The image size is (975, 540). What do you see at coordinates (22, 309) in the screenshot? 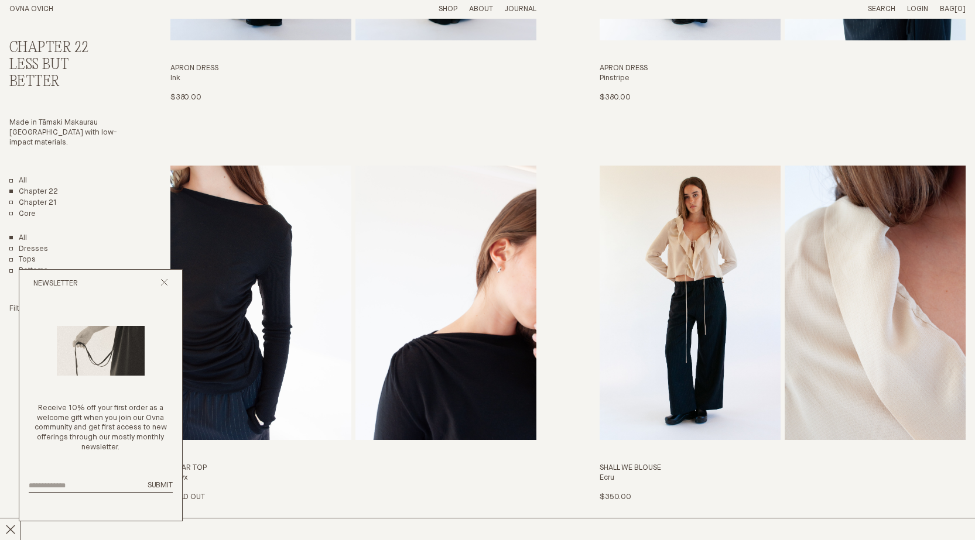
I see `summary: Filter` at bounding box center [22, 309].